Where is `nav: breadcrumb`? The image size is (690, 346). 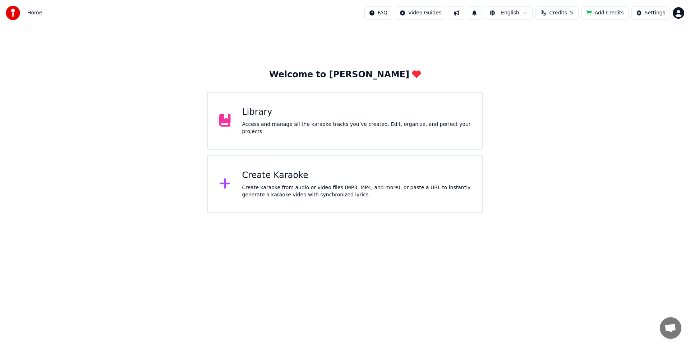
nav: breadcrumb is located at coordinates (34, 13).